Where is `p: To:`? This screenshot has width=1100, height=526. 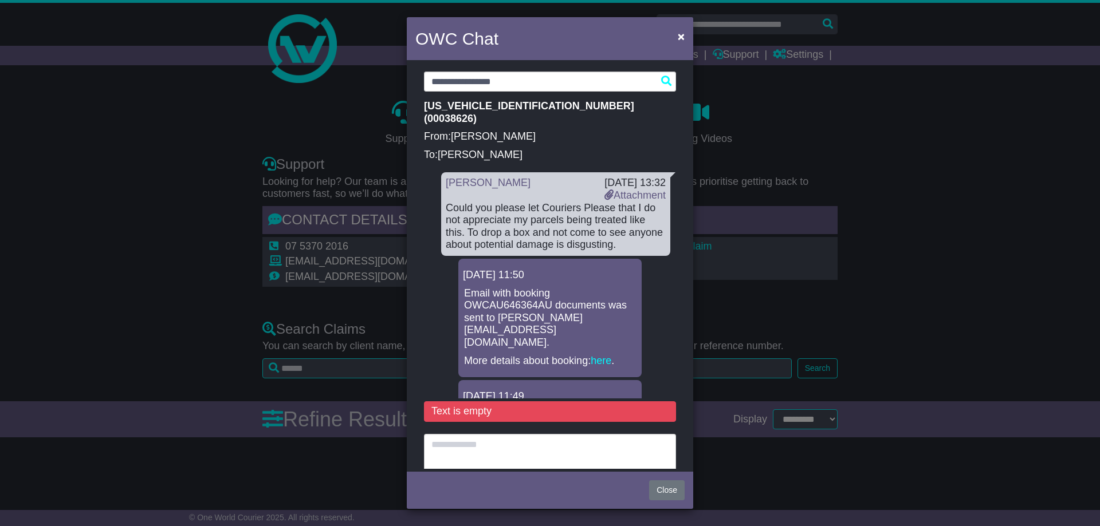
p: To: is located at coordinates (550, 155).